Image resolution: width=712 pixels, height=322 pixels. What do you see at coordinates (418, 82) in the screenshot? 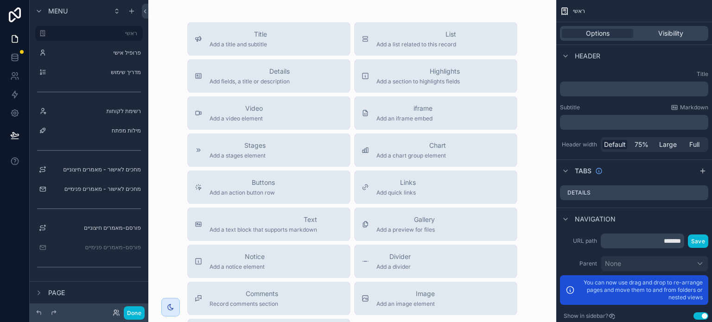
I see `span: Add a section to highlights fields` at bounding box center [418, 82].